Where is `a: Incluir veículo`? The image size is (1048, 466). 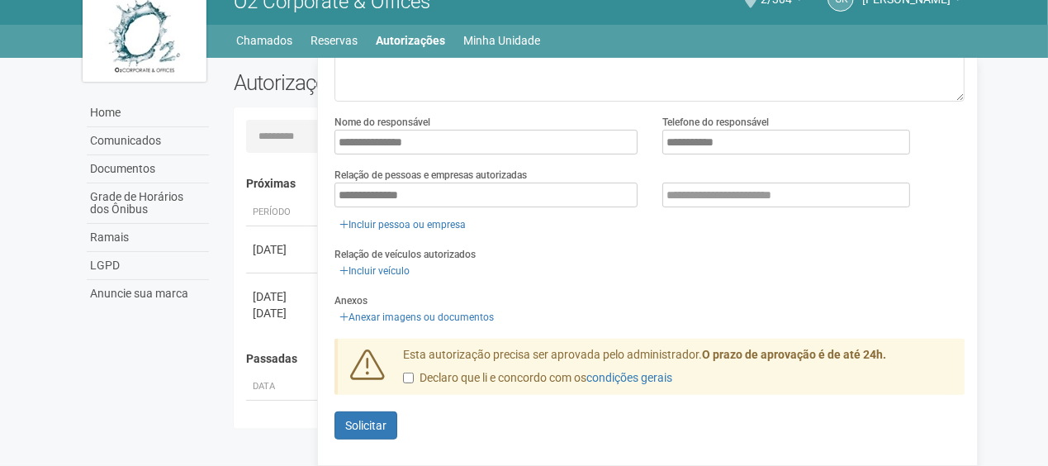
a: Incluir veículo is located at coordinates (374, 271).